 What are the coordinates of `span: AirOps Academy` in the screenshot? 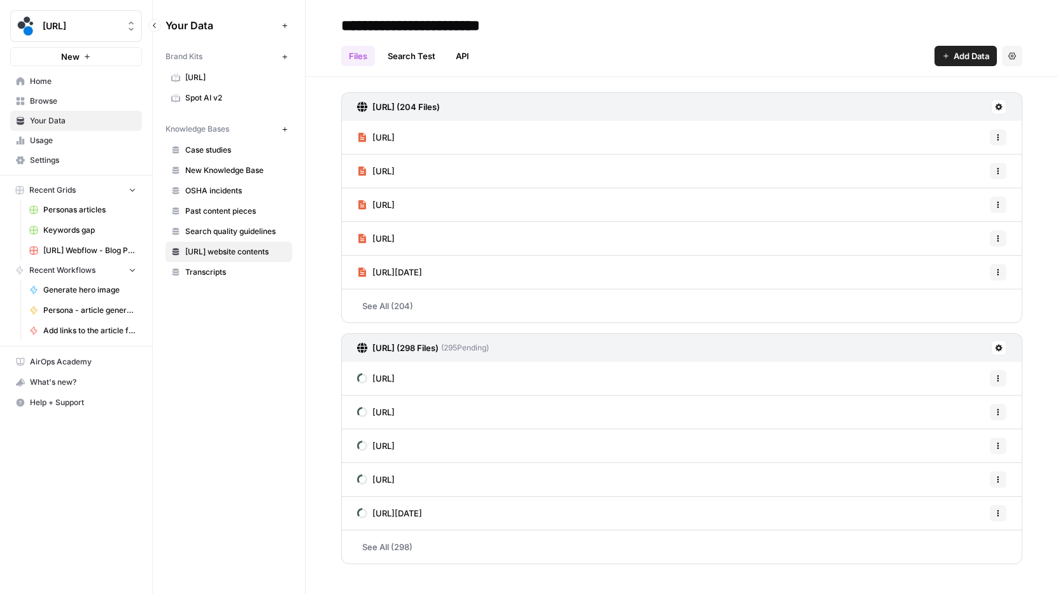 It's located at (83, 362).